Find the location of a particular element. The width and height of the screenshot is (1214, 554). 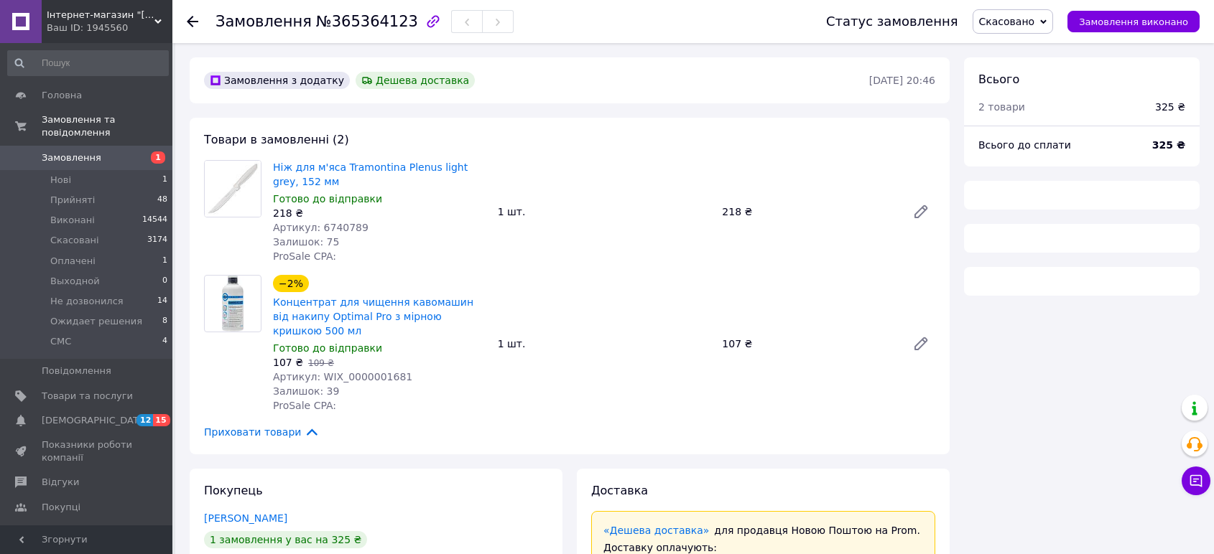

span: 0 is located at coordinates (164, 282).